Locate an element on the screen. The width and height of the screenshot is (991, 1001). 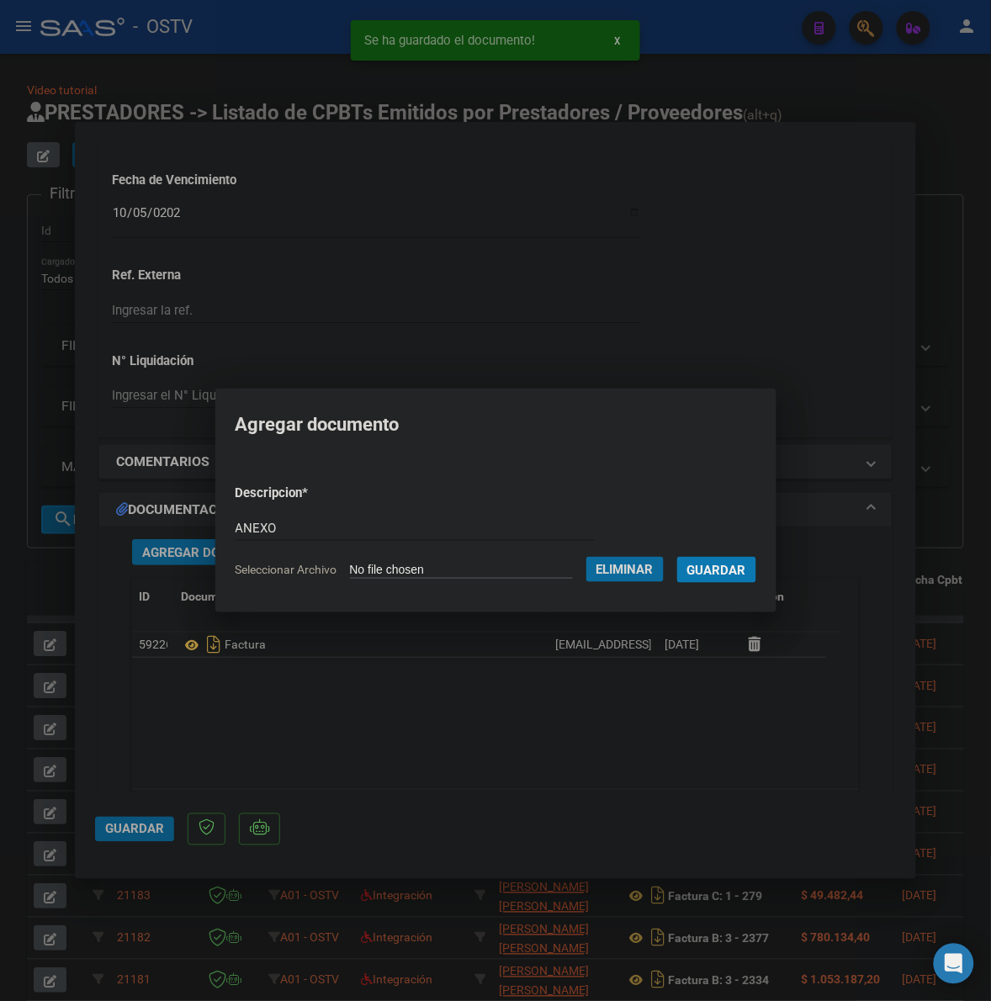
h2: Agregar documento is located at coordinates (495, 425).